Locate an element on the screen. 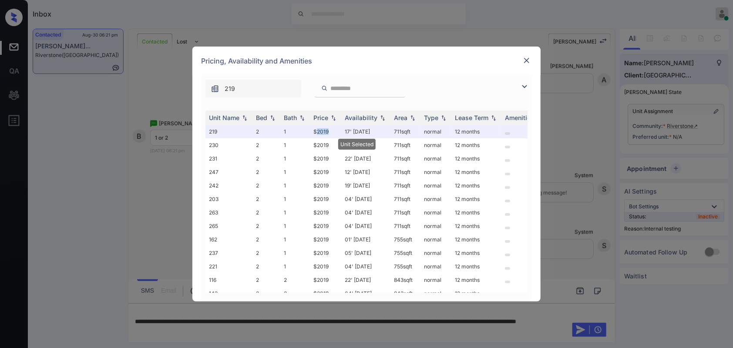  td: 219 is located at coordinates (229, 131).